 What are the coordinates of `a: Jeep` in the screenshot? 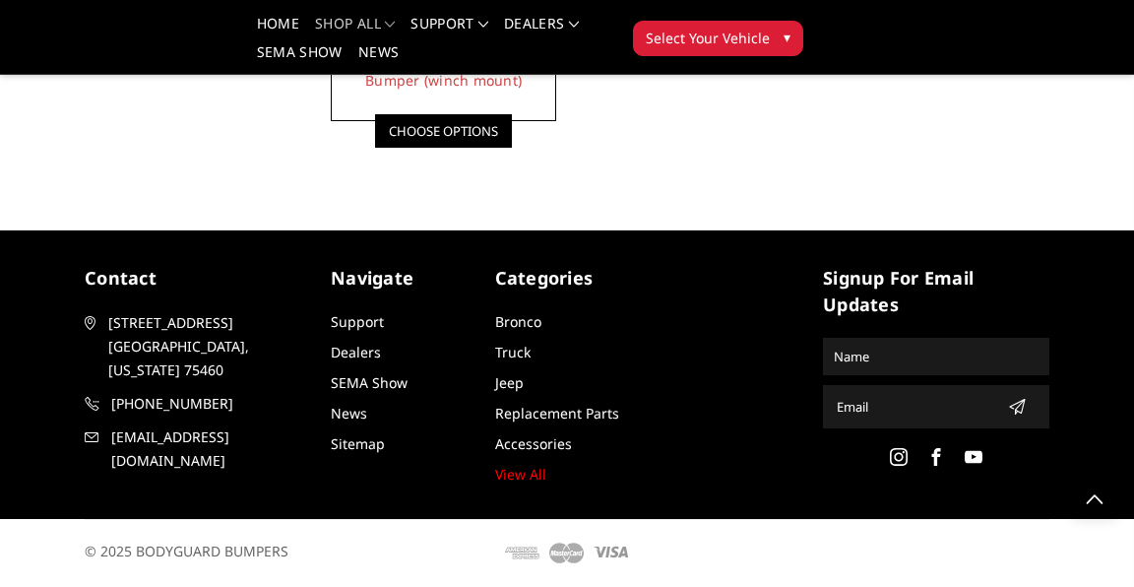 It's located at (509, 382).